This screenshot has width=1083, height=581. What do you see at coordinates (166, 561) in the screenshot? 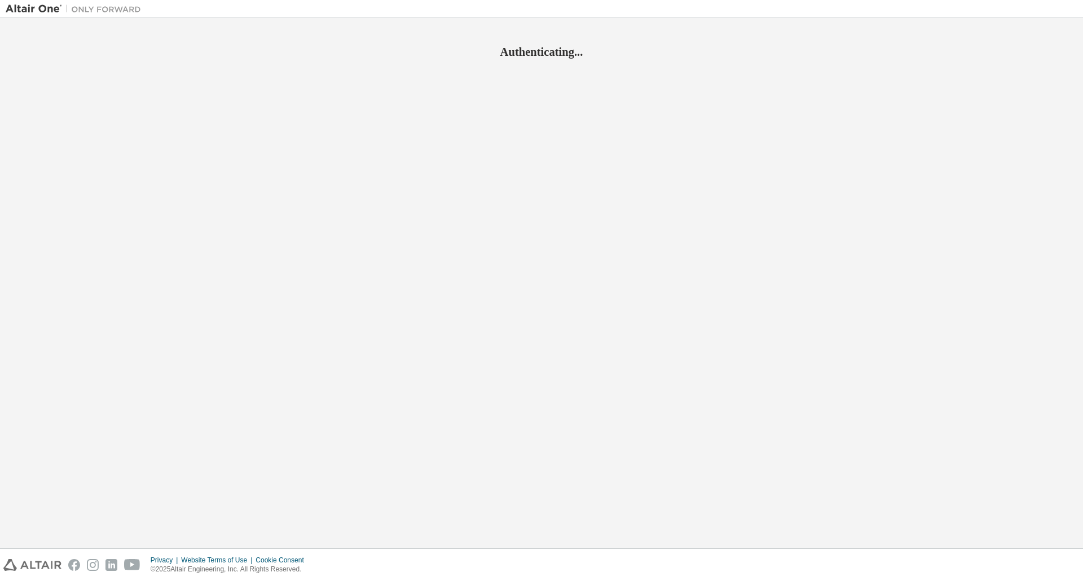
I see `div: Privacy` at bounding box center [166, 561].